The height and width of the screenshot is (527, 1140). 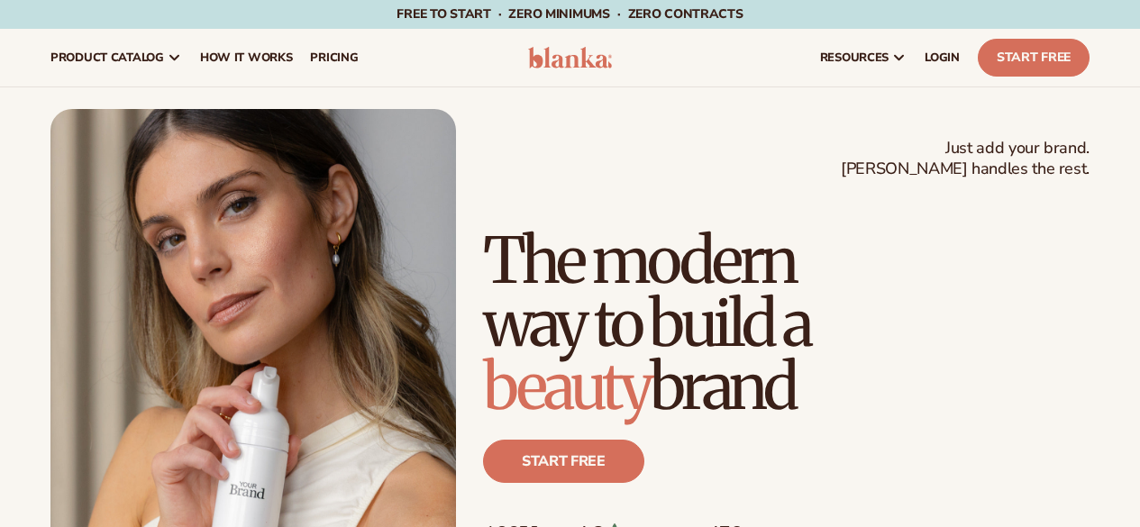 I want to click on a: product catalog, so click(x=116, y=58).